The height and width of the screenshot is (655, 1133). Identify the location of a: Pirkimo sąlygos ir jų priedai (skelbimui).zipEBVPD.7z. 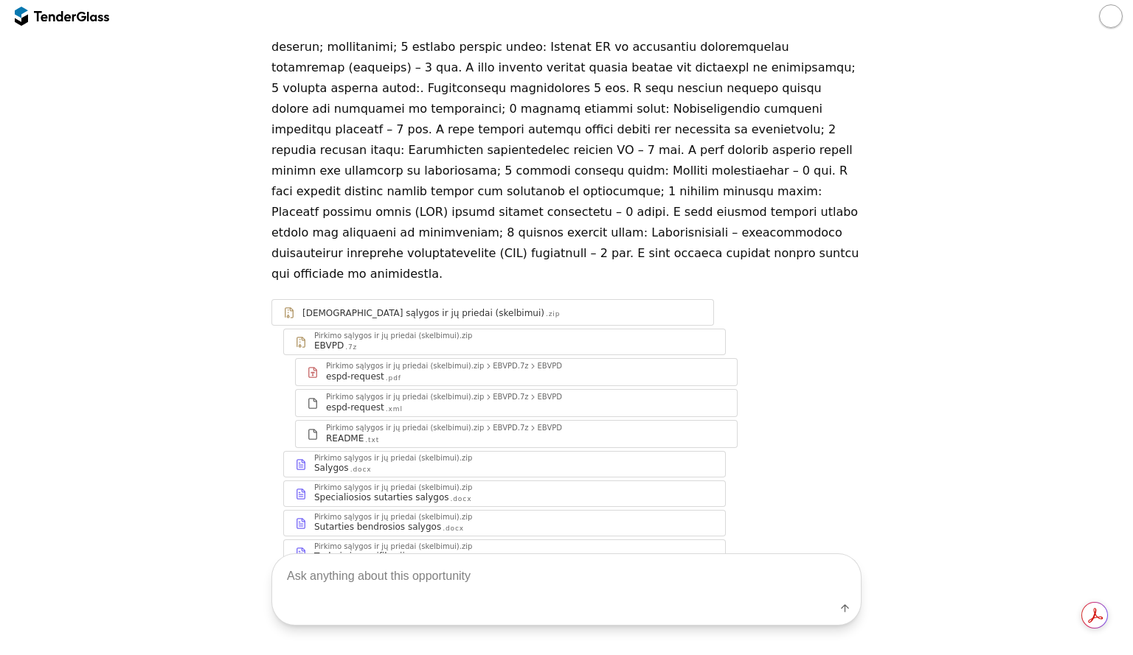
(504, 342).